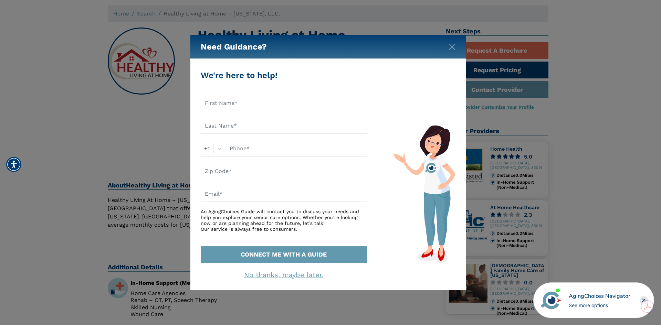  What do you see at coordinates (284, 254) in the screenshot?
I see `button: CONNECT ME WITH A GUIDE` at bounding box center [284, 254].